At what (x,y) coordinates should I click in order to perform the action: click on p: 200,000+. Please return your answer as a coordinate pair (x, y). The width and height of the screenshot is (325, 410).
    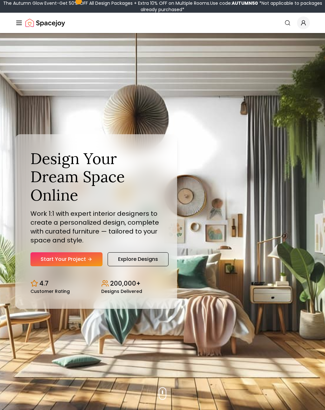
    Looking at the image, I should click on (125, 283).